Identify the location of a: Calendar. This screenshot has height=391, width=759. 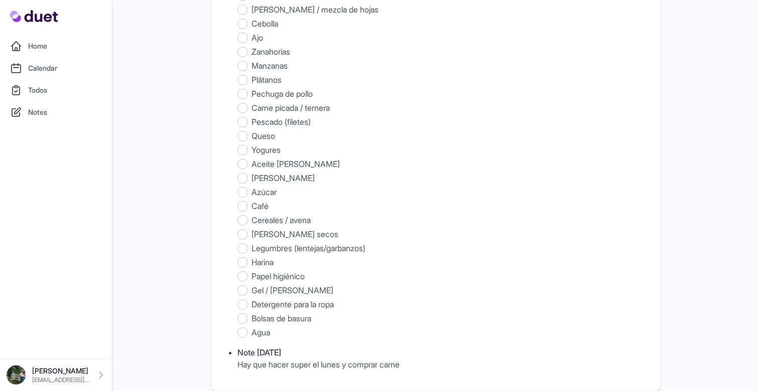
(56, 68).